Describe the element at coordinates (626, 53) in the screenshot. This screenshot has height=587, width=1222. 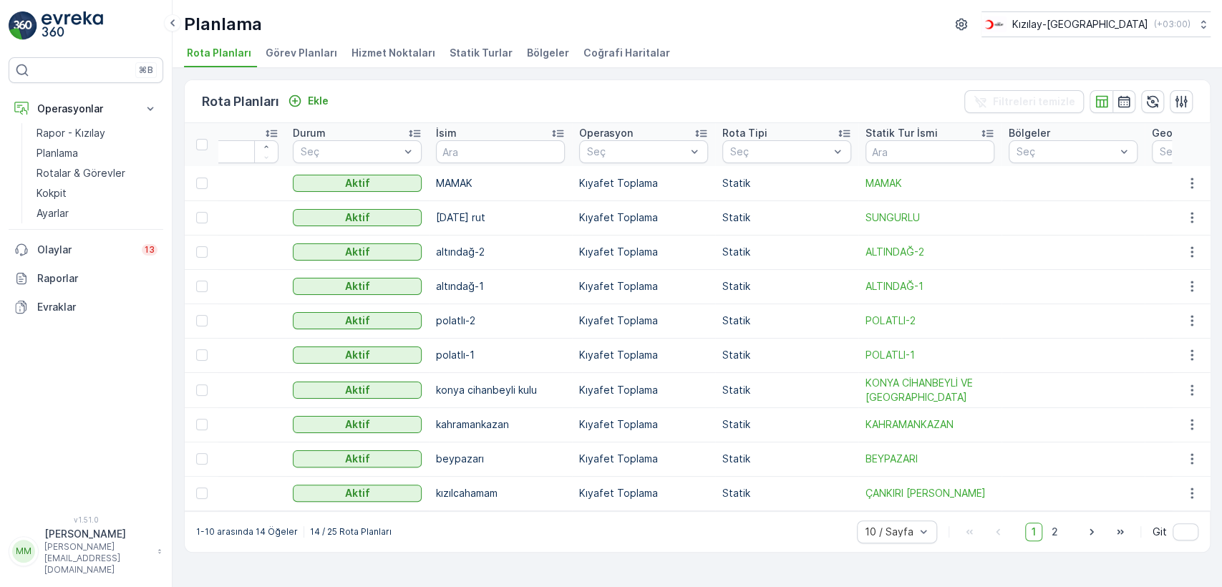
I see `span: Coğrafi Haritalar` at that location.